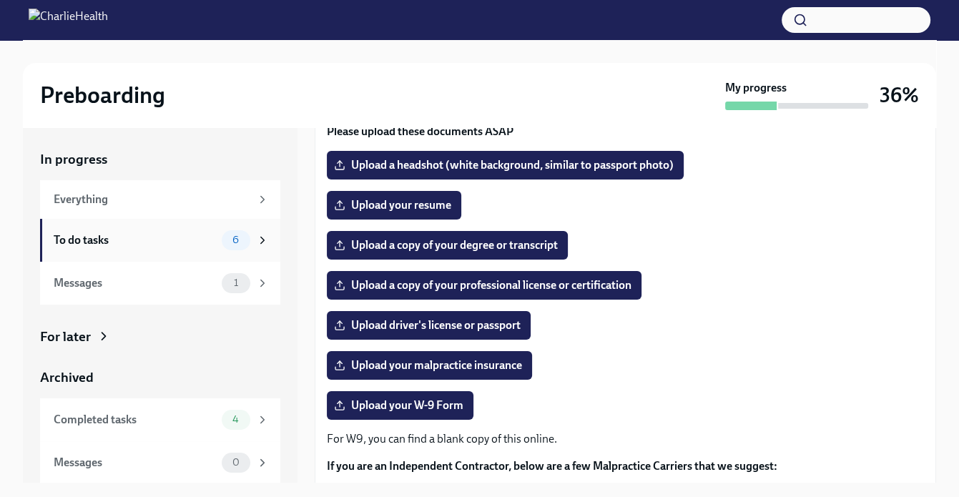 Image resolution: width=959 pixels, height=497 pixels. What do you see at coordinates (552, 466) in the screenshot?
I see `strong: If you are an Independent Contractor, below are a few Malpractice Carriers that we suggest:` at bounding box center [552, 466].